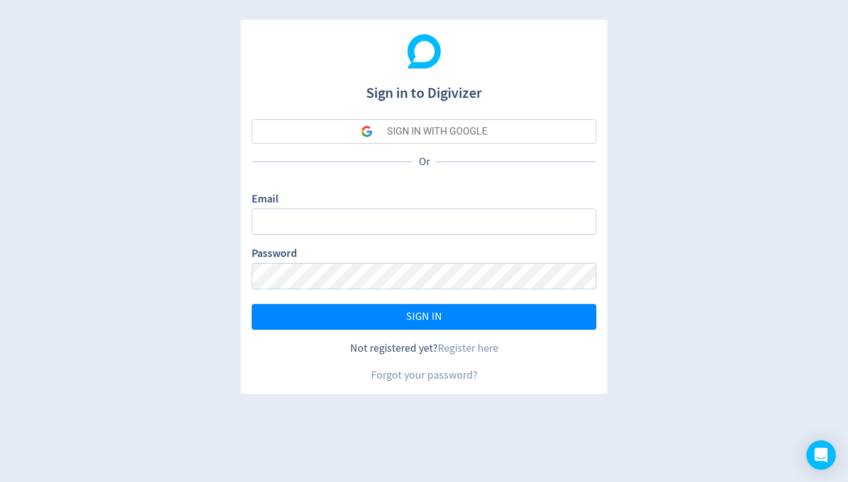 The width and height of the screenshot is (848, 482). Describe the element at coordinates (821, 456) in the screenshot. I see `div: Open Intercom Messenger` at that location.